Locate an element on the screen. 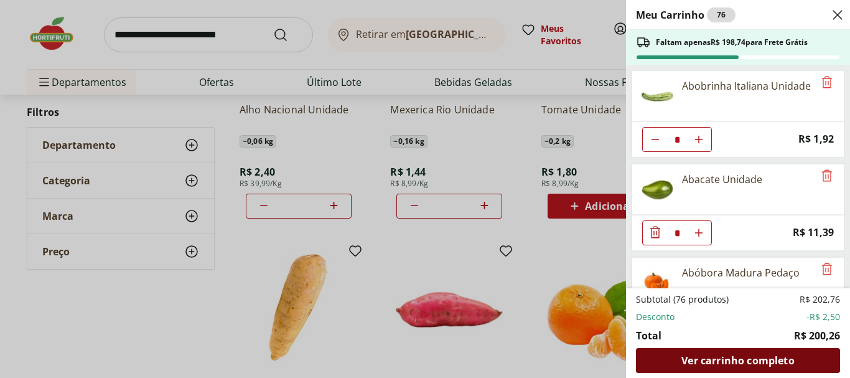 This screenshot has width=850, height=378. span: R$ 202,76 is located at coordinates (819, 299).